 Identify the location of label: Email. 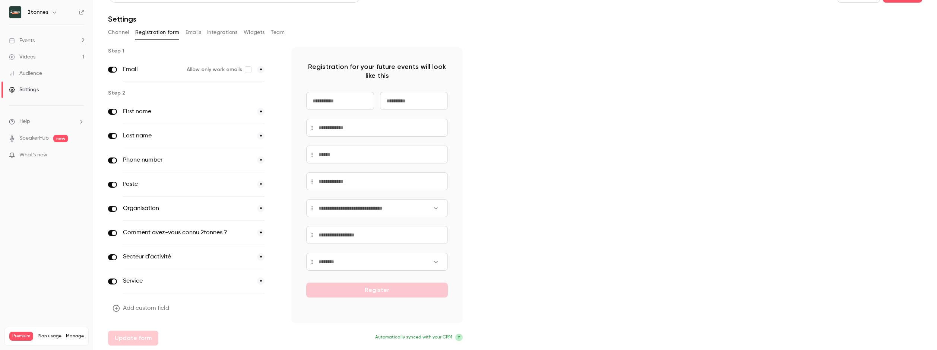
(152, 70).